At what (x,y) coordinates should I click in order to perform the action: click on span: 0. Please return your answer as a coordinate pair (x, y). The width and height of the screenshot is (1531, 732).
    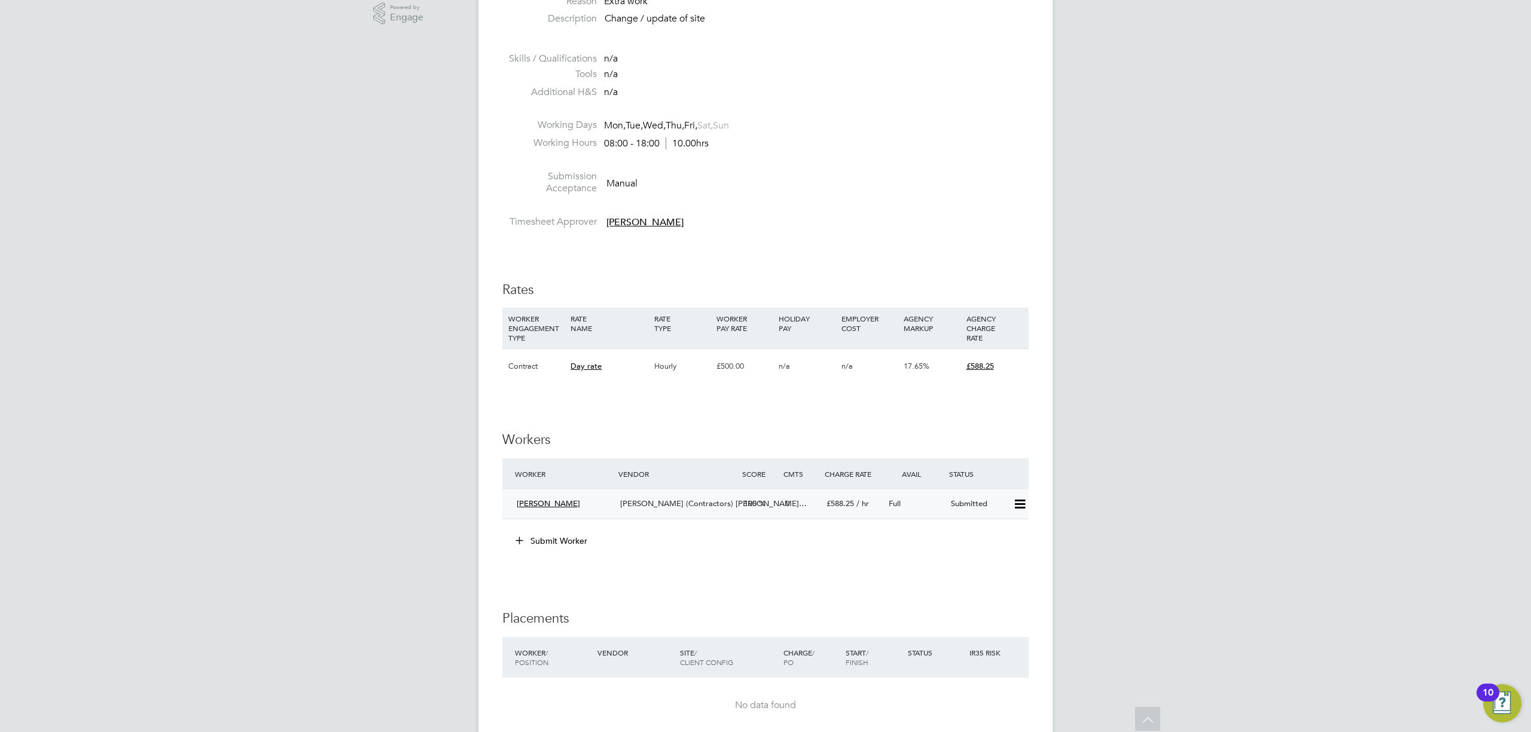
    Looking at the image, I should click on (787, 503).